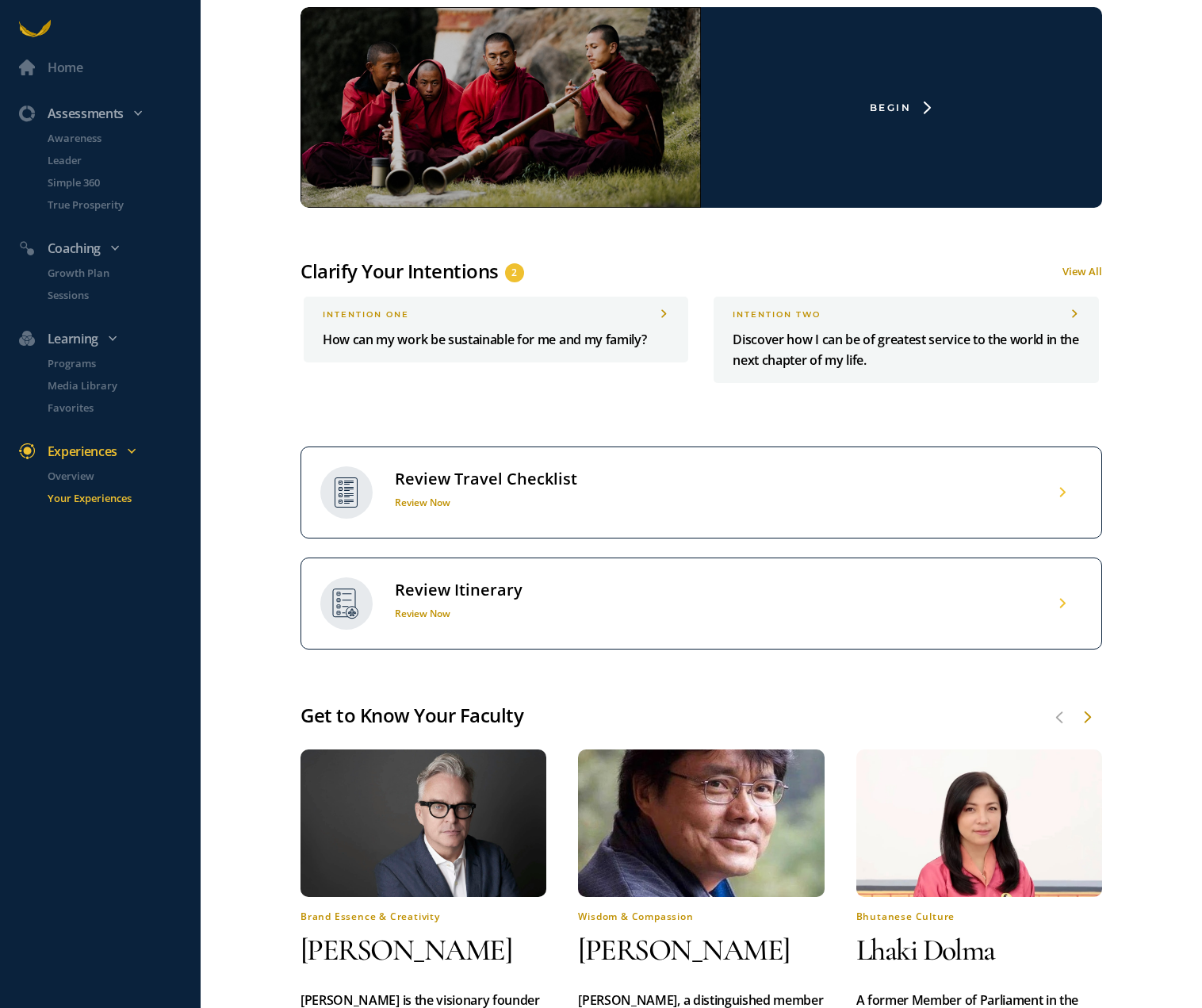 This screenshot has height=1008, width=1202. Describe the element at coordinates (458, 590) in the screenshot. I see `div: Review Itinerary` at that location.